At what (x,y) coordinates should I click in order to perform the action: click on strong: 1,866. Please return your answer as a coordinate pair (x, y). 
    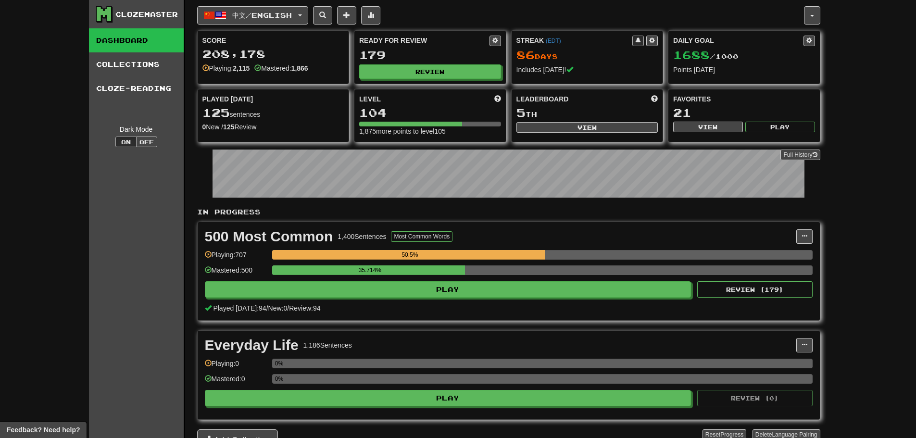
    Looking at the image, I should click on (300, 68).